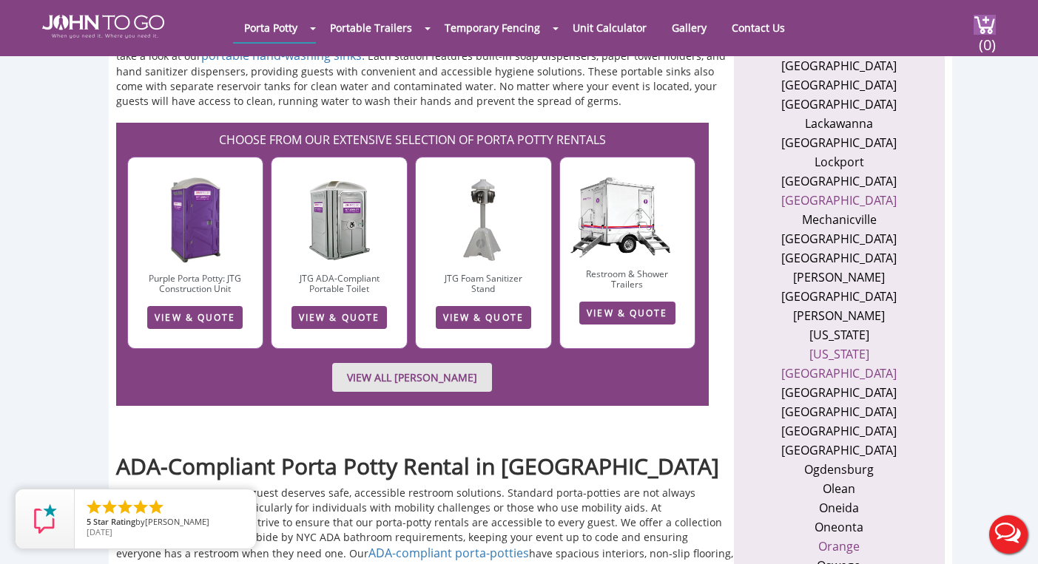 This screenshot has height=564, width=1038. What do you see at coordinates (448, 553) in the screenshot?
I see `a: ADA-compliant porta-potties` at bounding box center [448, 553].